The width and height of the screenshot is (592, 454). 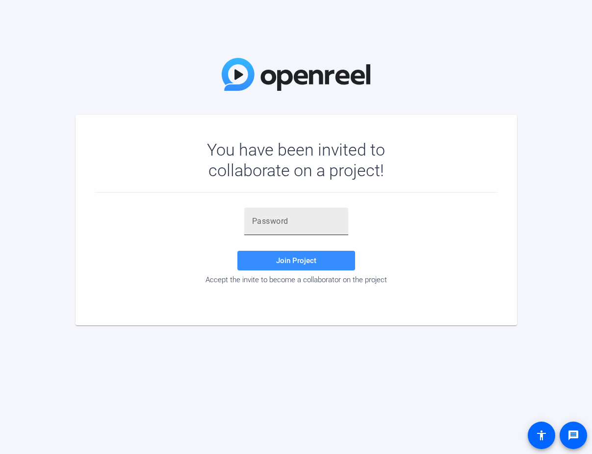 What do you see at coordinates (542, 435) in the screenshot?
I see `mat-icon: accessibility` at bounding box center [542, 435].